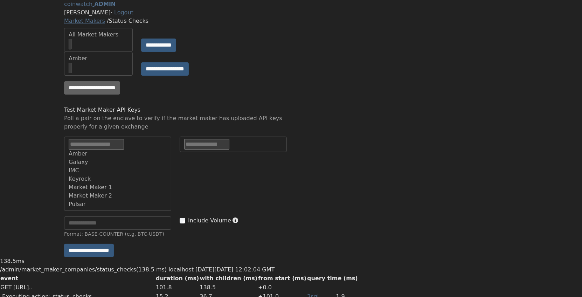 This screenshot has height=297, width=582. I want to click on th: with children (ms), so click(228, 278).